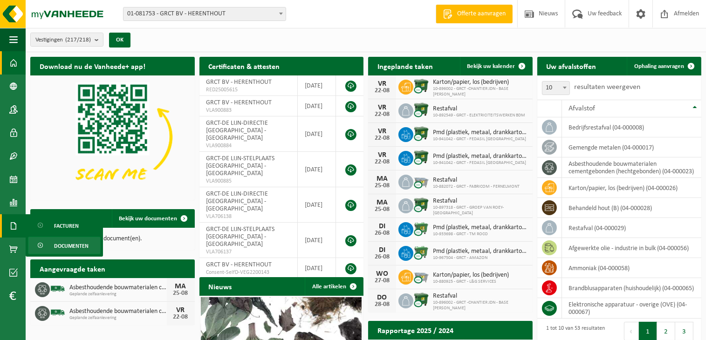  Describe the element at coordinates (66, 226) in the screenshot. I see `span: Facturen` at that location.